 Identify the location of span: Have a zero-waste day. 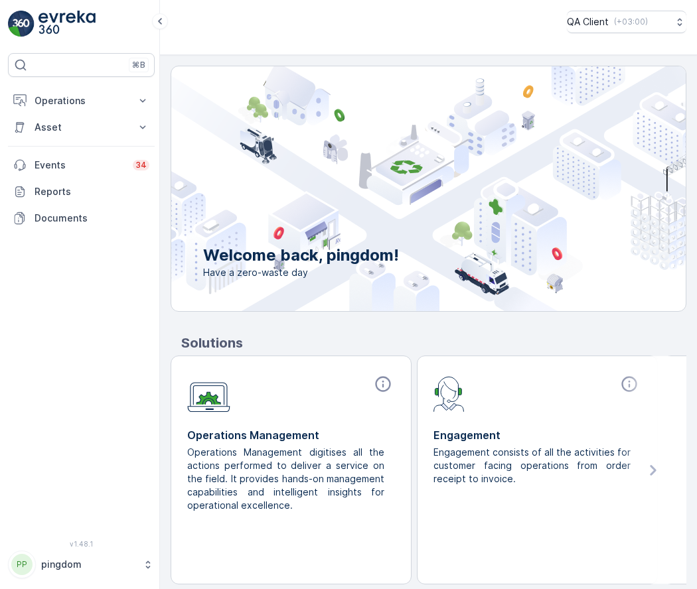
(301, 273).